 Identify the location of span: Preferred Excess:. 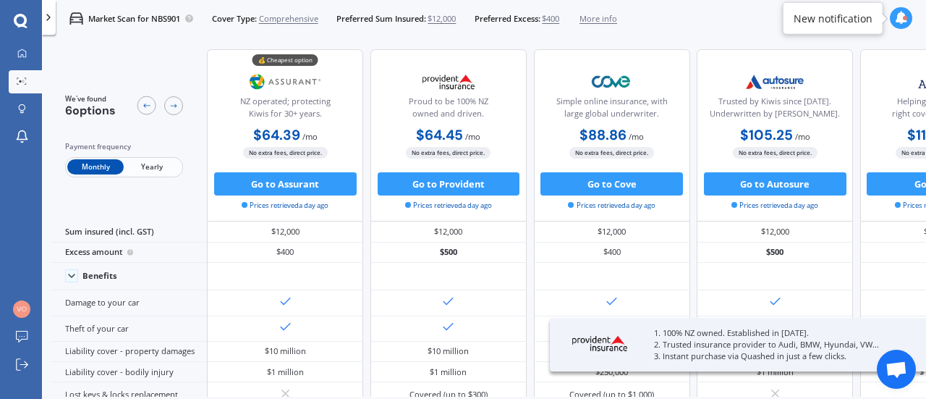
(507, 19).